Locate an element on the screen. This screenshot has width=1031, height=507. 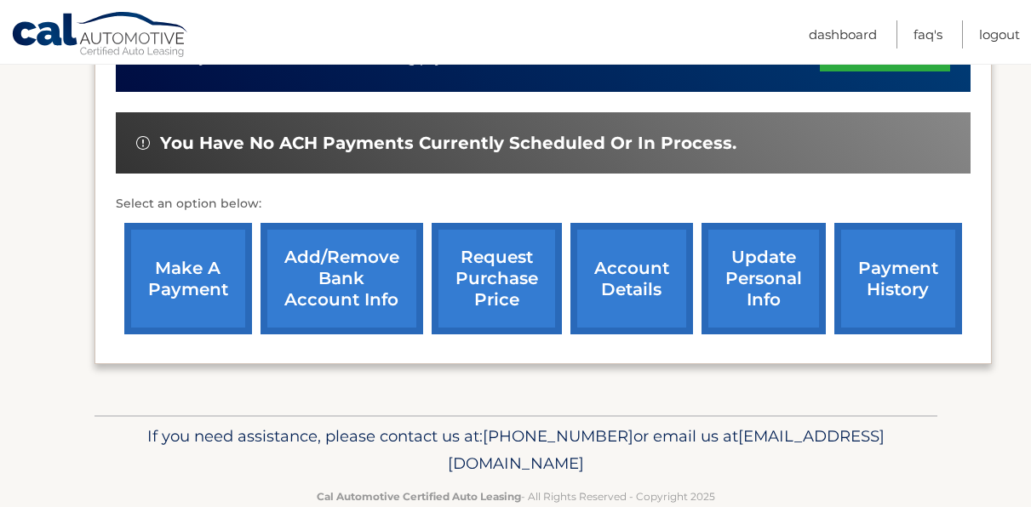
p: If you need assistance, please contact us at: or email us at is located at coordinates (516, 450).